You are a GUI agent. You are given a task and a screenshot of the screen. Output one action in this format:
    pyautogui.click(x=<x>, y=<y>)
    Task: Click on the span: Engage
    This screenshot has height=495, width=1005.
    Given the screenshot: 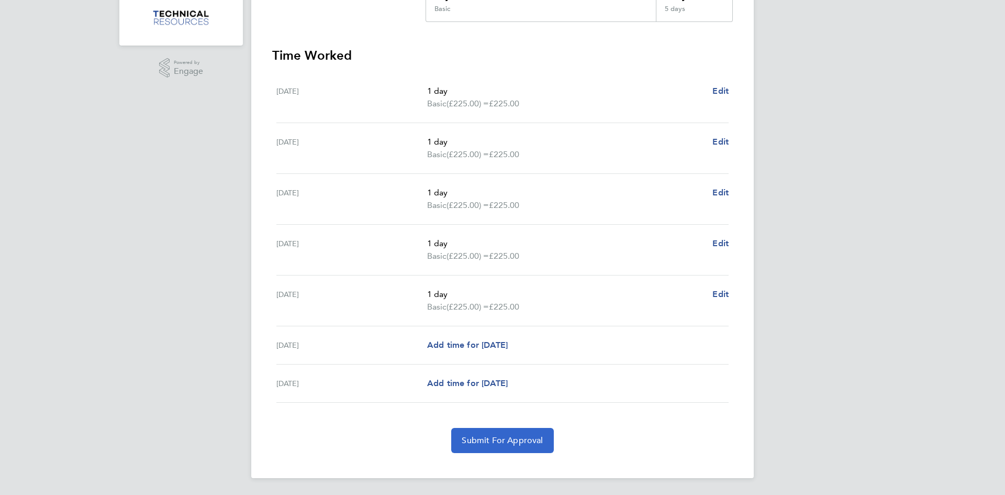 What is the action you would take?
    pyautogui.click(x=188, y=71)
    